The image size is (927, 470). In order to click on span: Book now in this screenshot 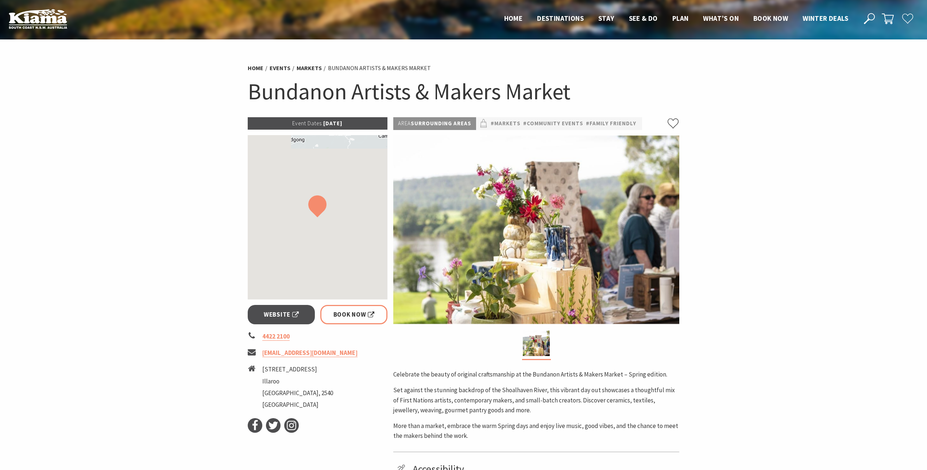, I will do `click(771, 18)`.